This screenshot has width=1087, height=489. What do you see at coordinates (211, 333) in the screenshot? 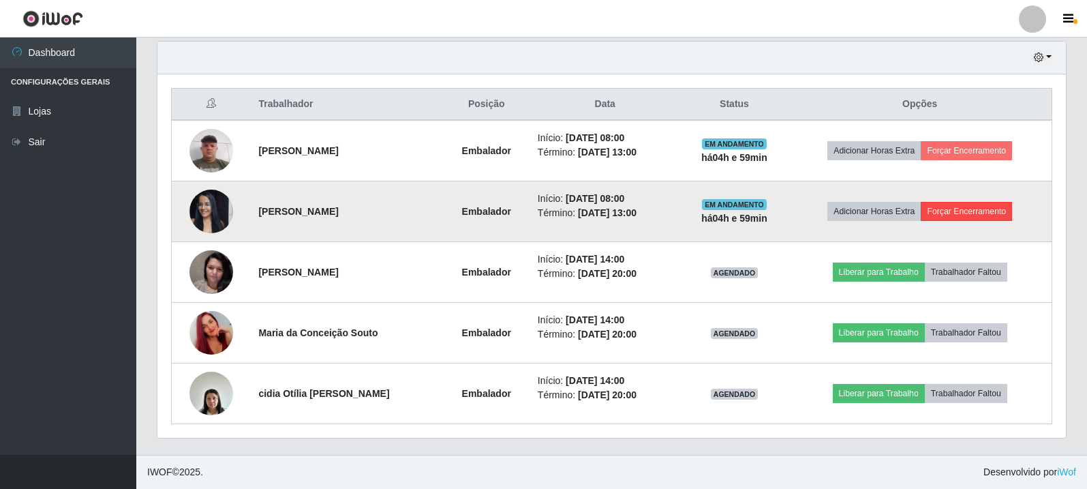
I see `img: 1746815738665.jpeg` at bounding box center [211, 333].